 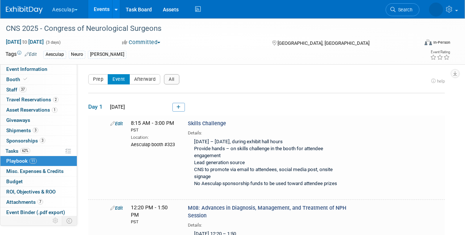 What do you see at coordinates (54, 110) in the screenshot?
I see `span: 1` at bounding box center [54, 110].